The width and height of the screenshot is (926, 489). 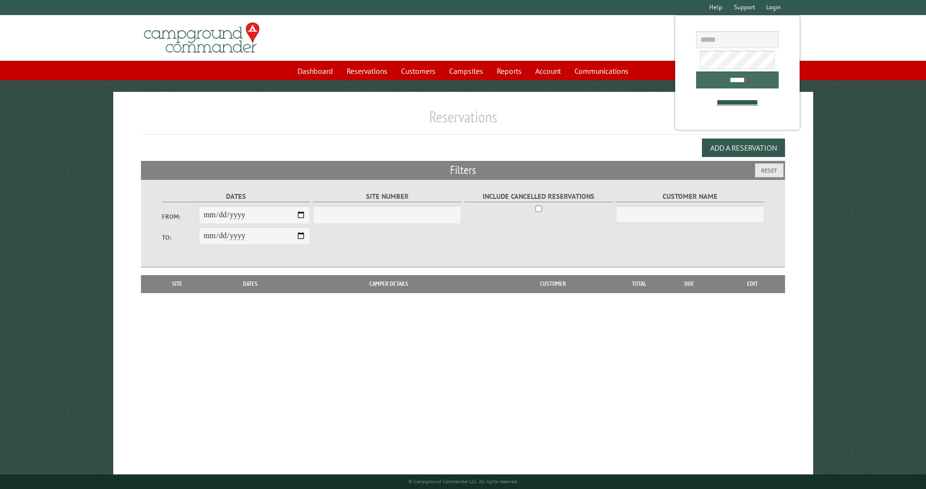 What do you see at coordinates (553, 284) in the screenshot?
I see `th: Customer` at bounding box center [553, 284].